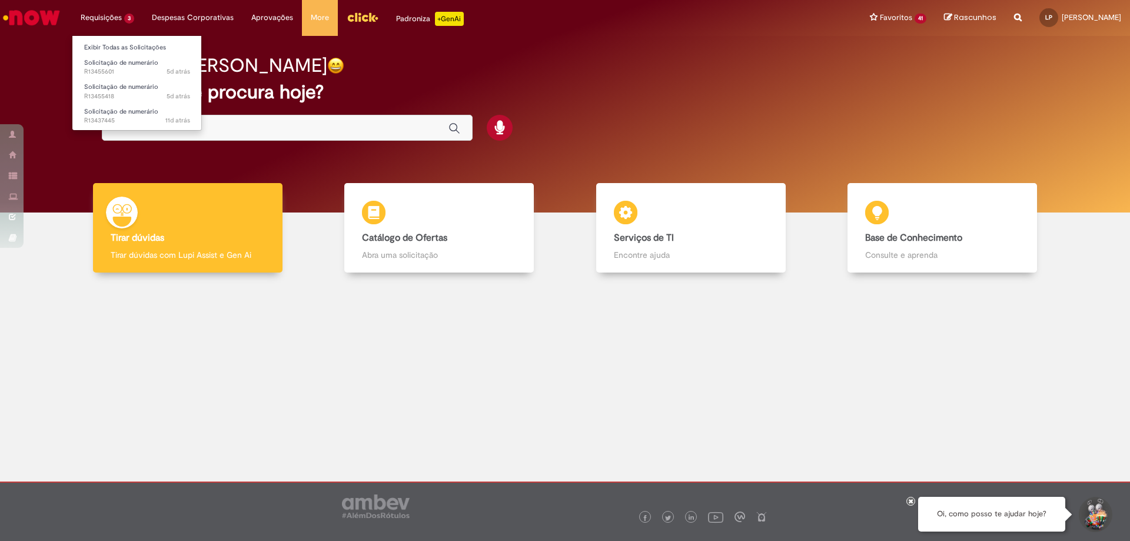 Image resolution: width=1130 pixels, height=541 pixels. Describe the element at coordinates (137, 48) in the screenshot. I see `a: Exibir Todas as Solicitações` at that location.